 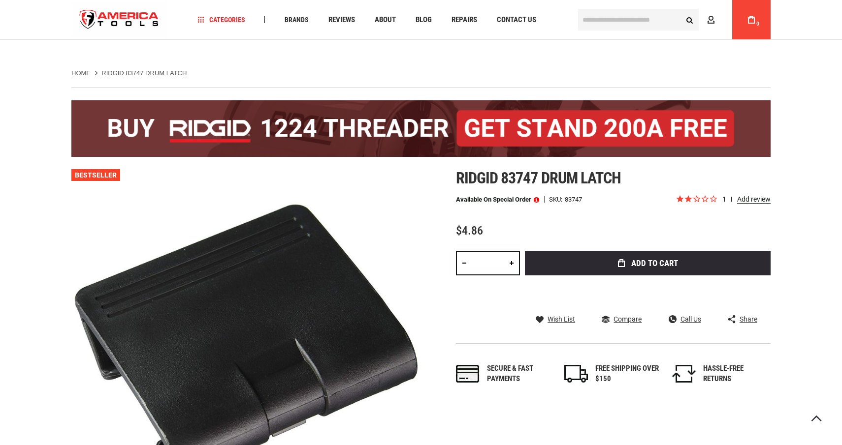 What do you see at coordinates (516, 20) in the screenshot?
I see `span: Contact Us` at bounding box center [516, 20].